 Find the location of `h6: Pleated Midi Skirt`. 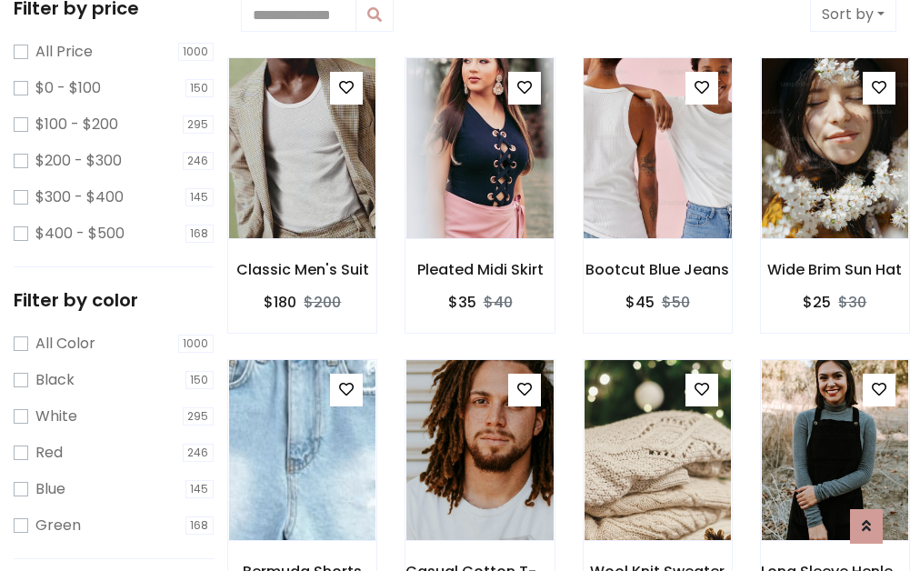

h6: Pleated Midi Skirt is located at coordinates (479, 269).